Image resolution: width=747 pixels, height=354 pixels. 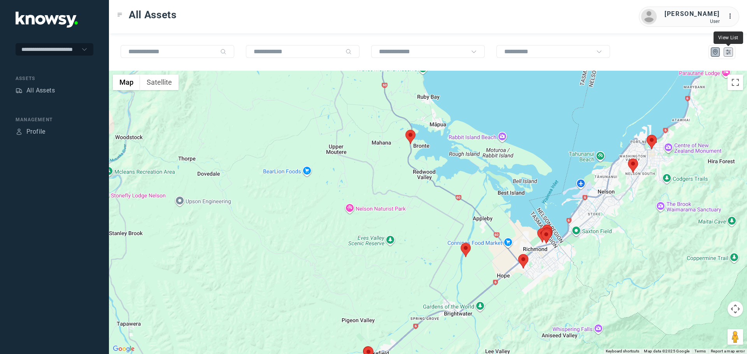 I want to click on div: List, so click(x=728, y=52).